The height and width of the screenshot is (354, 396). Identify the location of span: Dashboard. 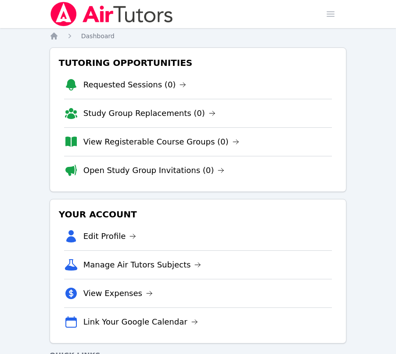
(98, 36).